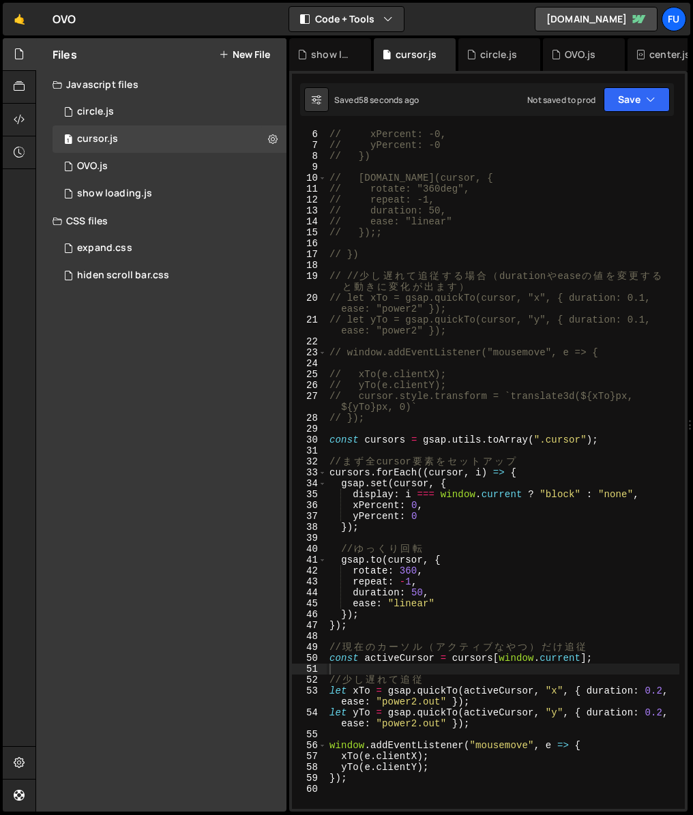 The width and height of the screenshot is (693, 815). What do you see at coordinates (309, 718) in the screenshot?
I see `div: 54` at bounding box center [309, 718].